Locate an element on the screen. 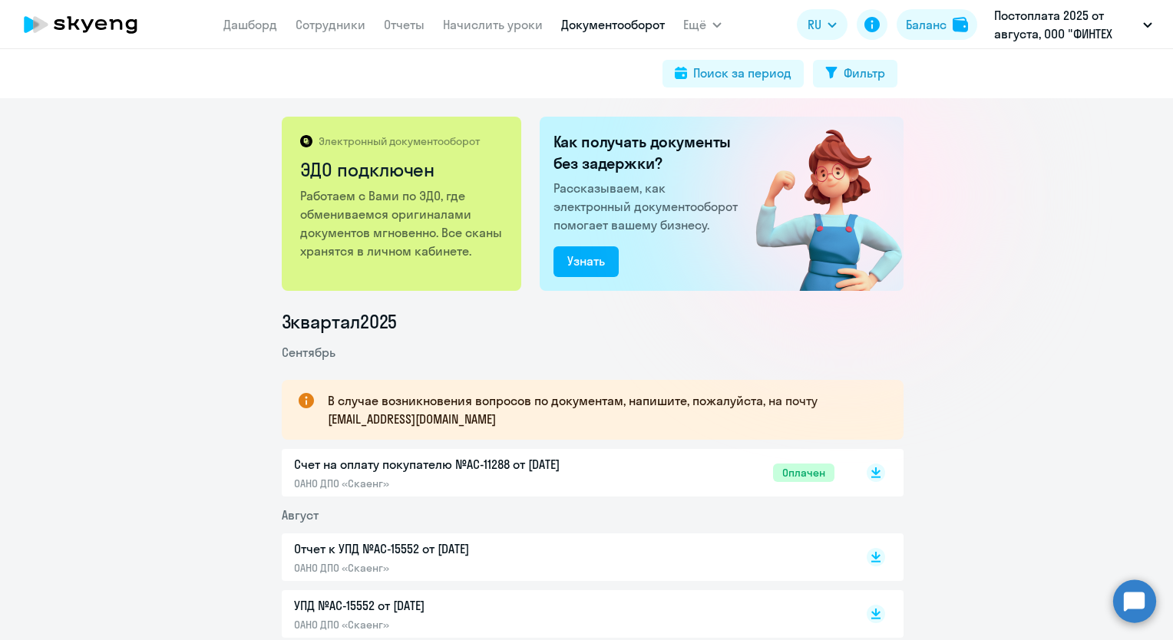 The height and width of the screenshot is (640, 1173). button: Поиск за период is located at coordinates (733, 74).